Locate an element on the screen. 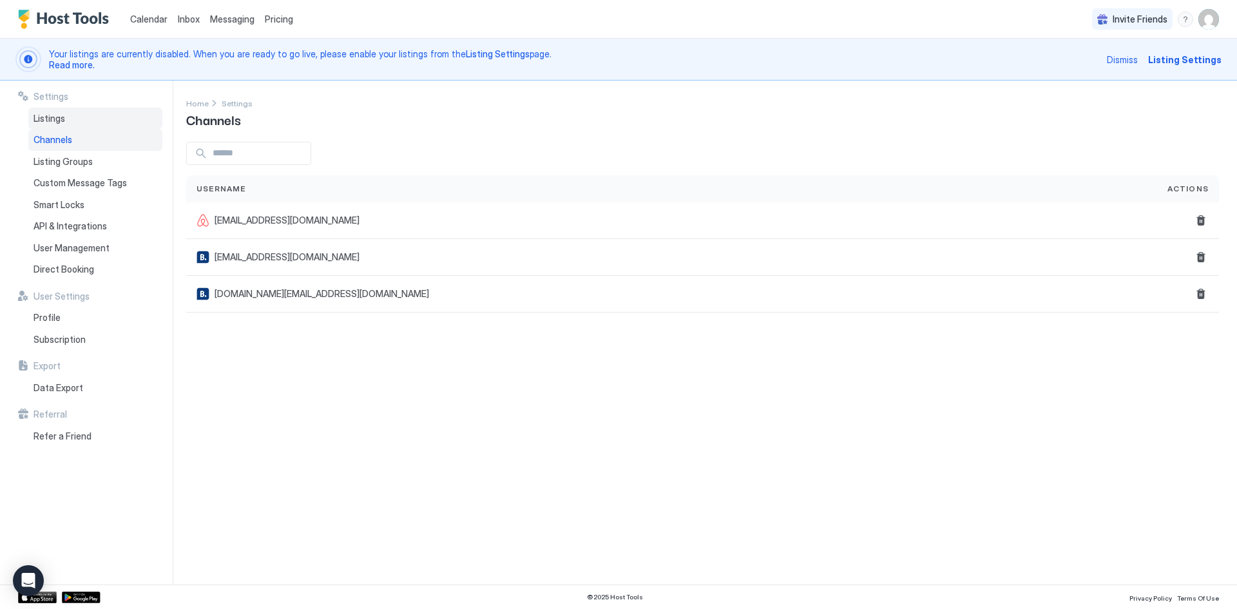 The width and height of the screenshot is (1237, 609). a: Custom Message Tags is located at coordinates (95, 183).